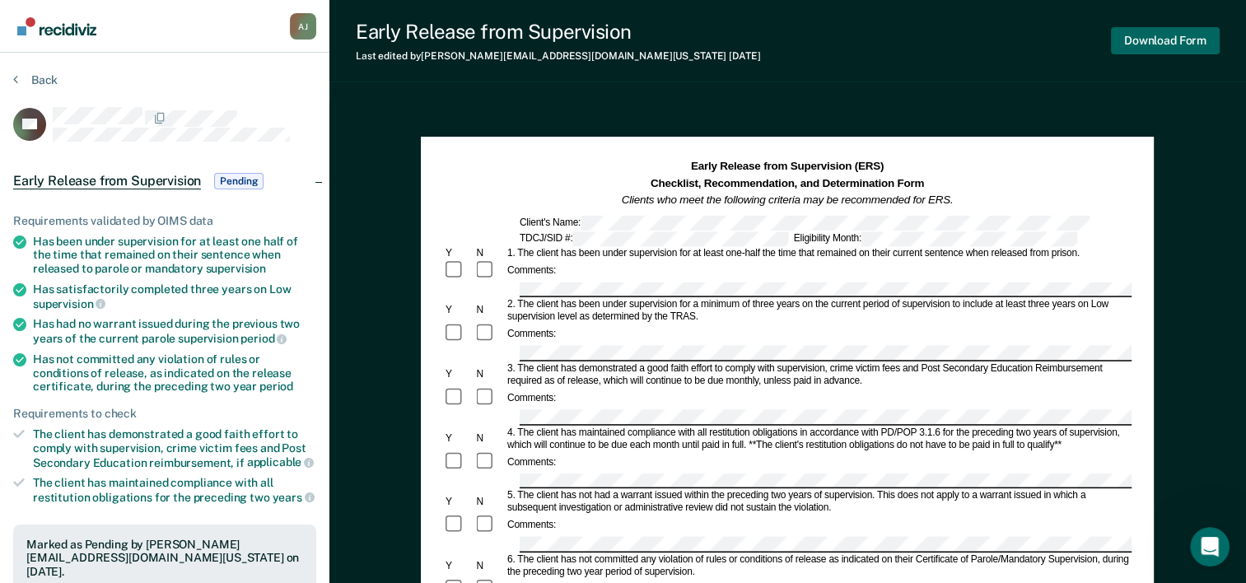  Describe the element at coordinates (209, 43) in the screenshot. I see `img: Profile image for Kim` at that location.